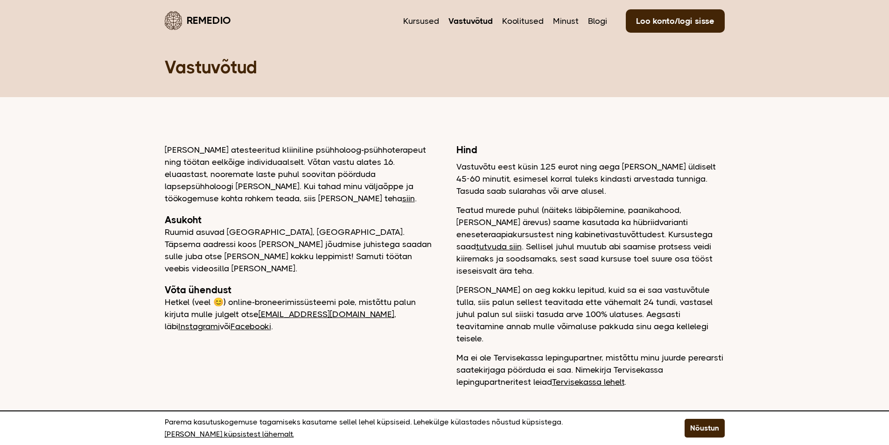  I want to click on a: Minust, so click(565, 21).